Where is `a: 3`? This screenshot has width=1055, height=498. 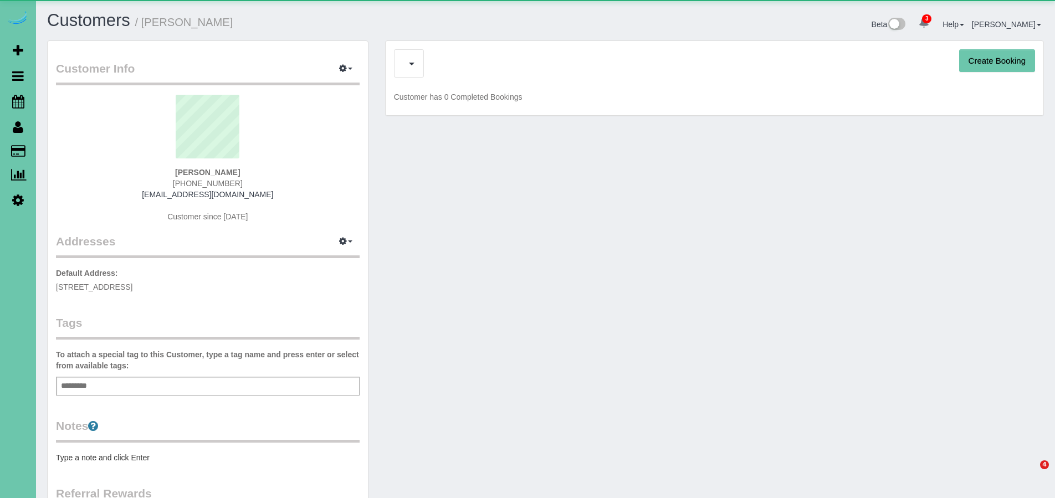
a: 3 is located at coordinates (923, 23).